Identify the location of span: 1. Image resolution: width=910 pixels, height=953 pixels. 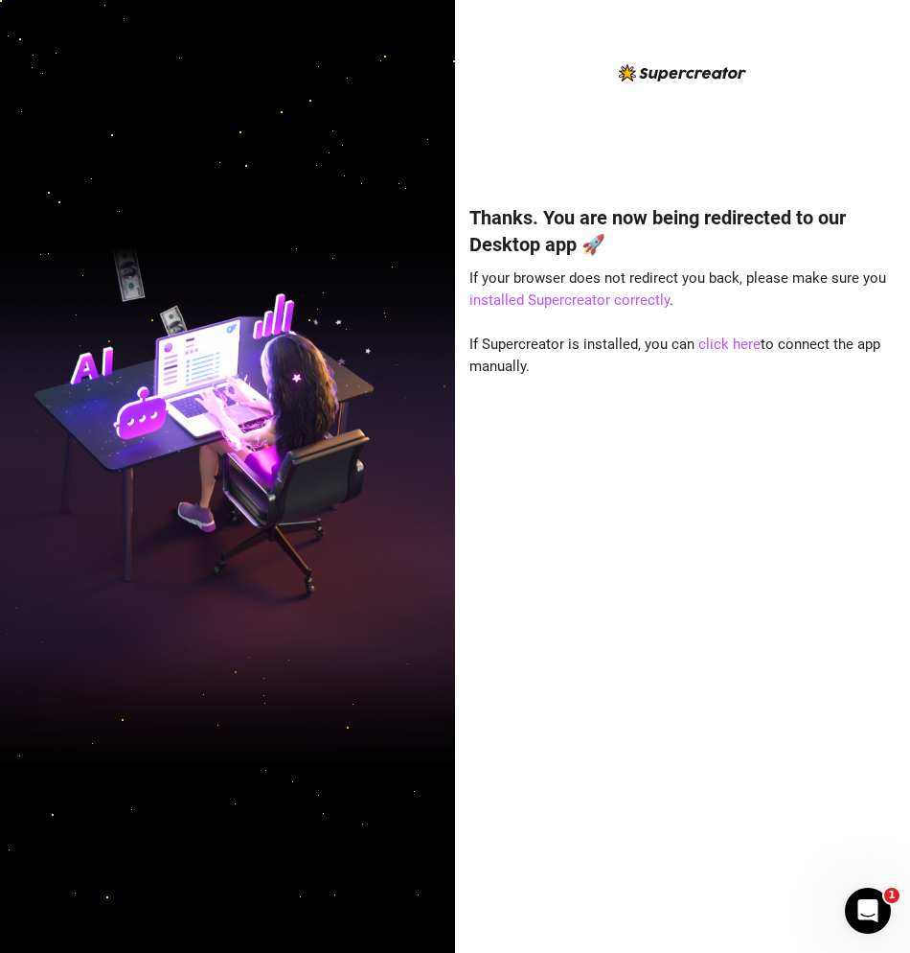
(892, 895).